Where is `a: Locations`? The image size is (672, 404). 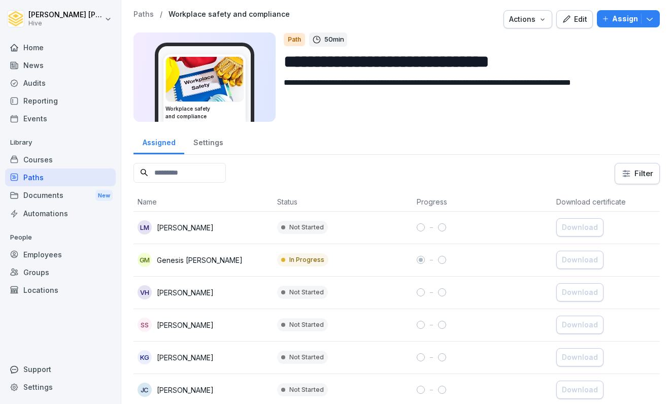 a: Locations is located at coordinates (60, 290).